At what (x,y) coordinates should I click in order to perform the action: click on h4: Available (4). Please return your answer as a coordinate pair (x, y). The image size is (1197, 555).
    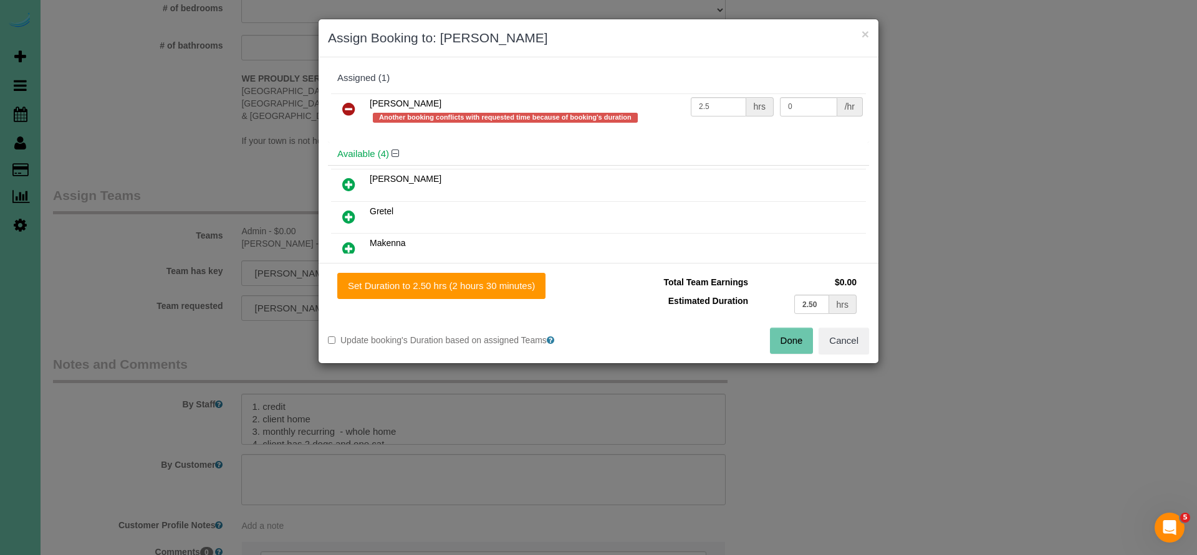
    Looking at the image, I should click on (598, 154).